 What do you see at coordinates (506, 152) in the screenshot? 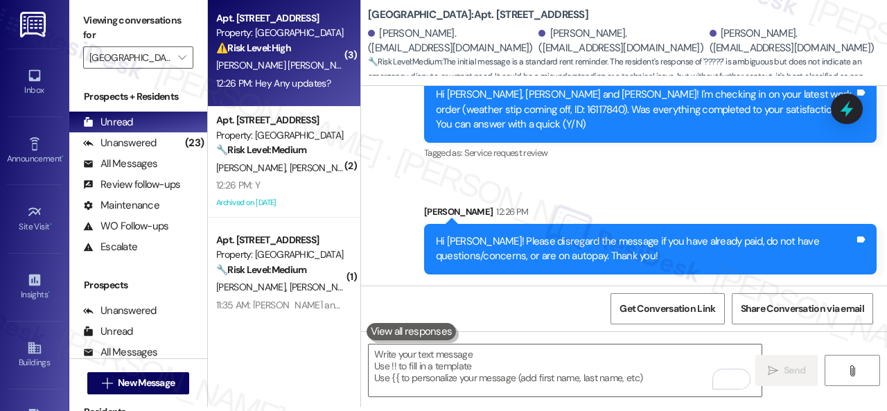
I see `span: Service request review` at bounding box center [506, 152].